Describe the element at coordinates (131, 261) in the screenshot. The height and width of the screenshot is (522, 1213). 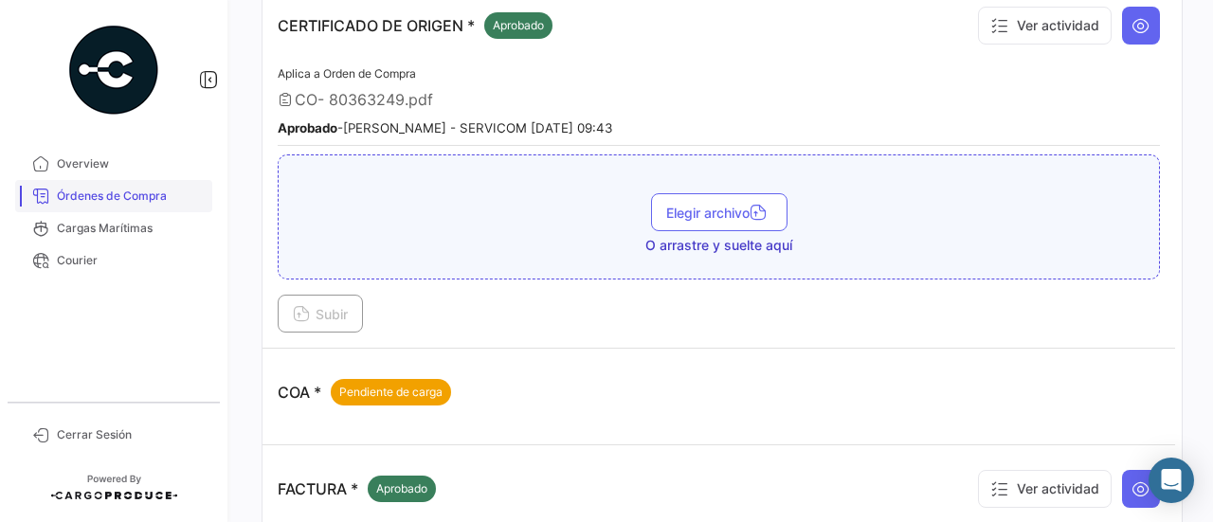
I see `span: Courier` at that location.